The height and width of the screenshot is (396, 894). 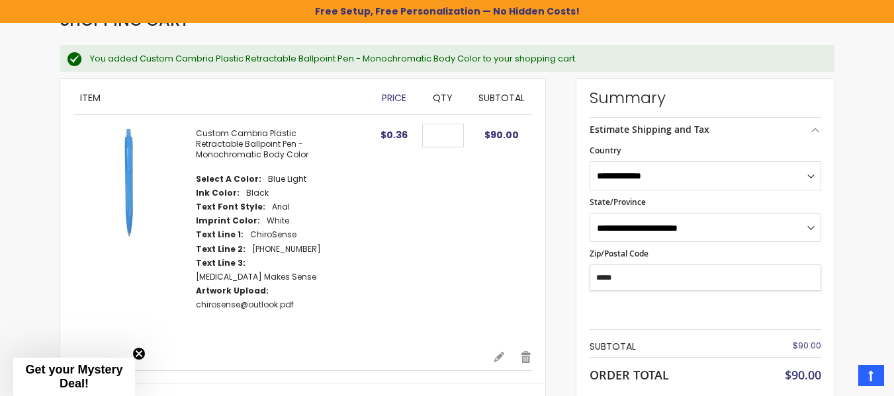 I want to click on dt: Text Font Style, so click(x=230, y=207).